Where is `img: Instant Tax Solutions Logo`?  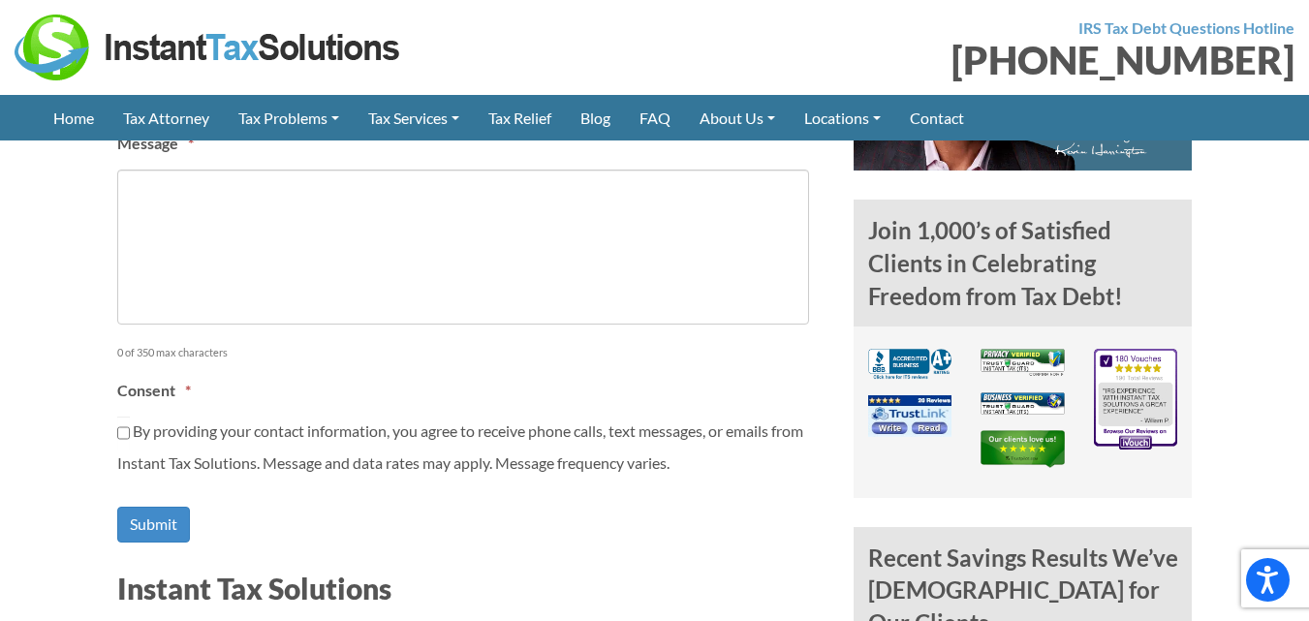
img: Instant Tax Solutions Logo is located at coordinates (208, 47).